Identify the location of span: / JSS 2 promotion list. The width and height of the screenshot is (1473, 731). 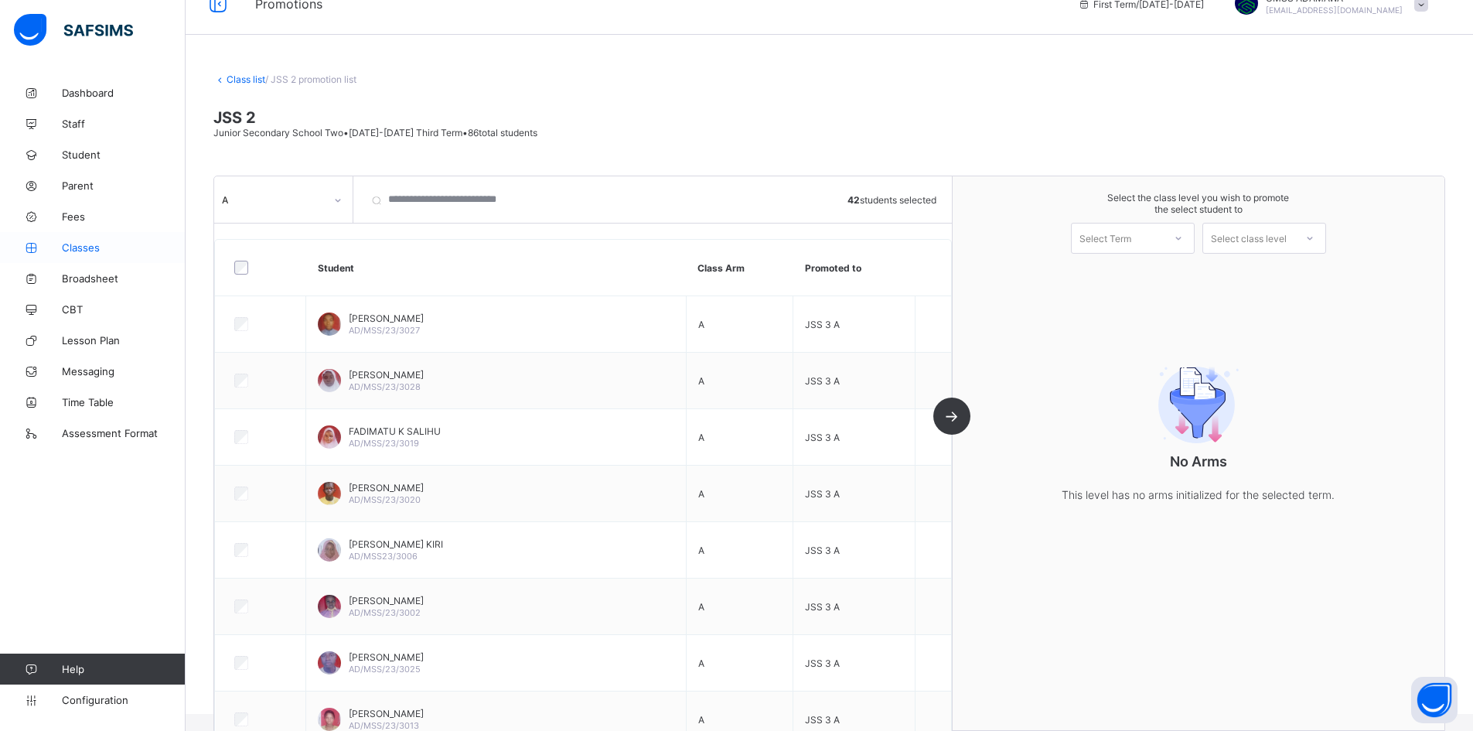
(311, 79).